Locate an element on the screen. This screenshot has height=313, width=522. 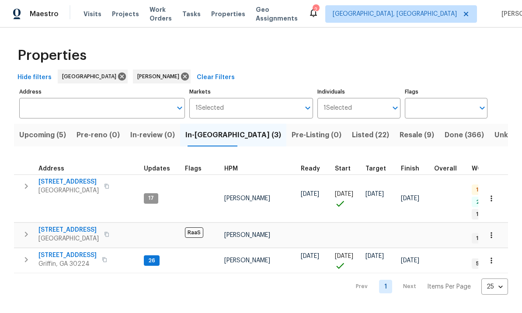
div: Projected renovation finish date is located at coordinates (414, 169).